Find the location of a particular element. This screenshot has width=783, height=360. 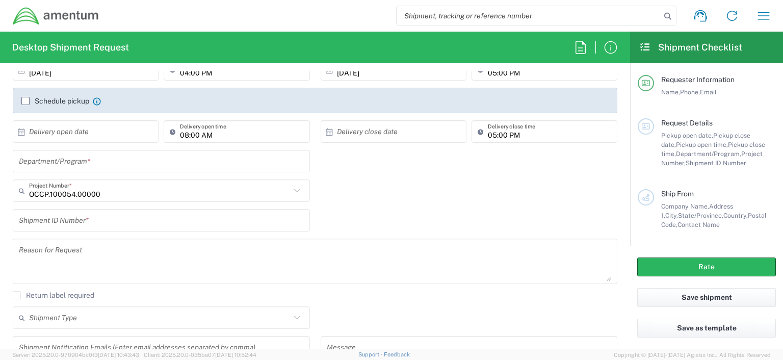

span: Country, is located at coordinates (735, 215).